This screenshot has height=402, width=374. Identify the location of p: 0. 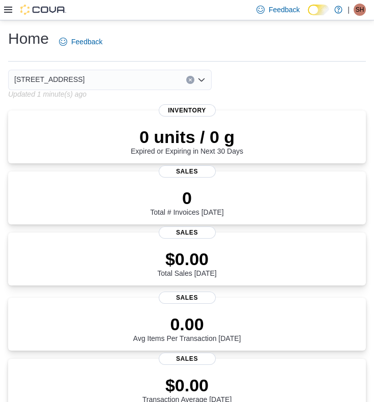
(187, 198).